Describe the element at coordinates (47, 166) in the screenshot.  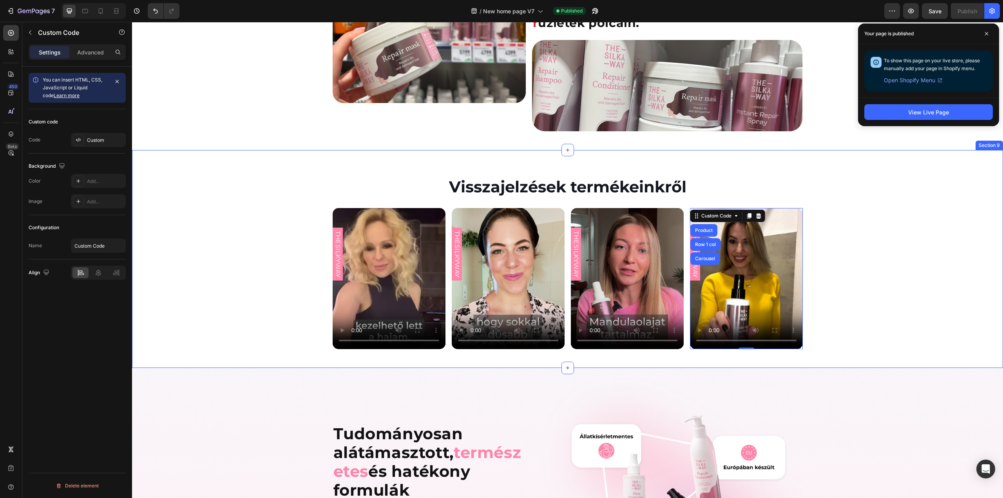
I see `div: Background` at that location.